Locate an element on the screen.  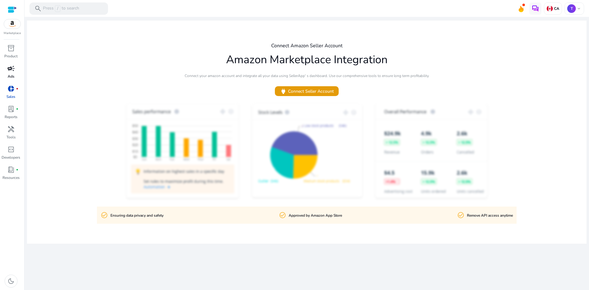
span: Connect Seller Account is located at coordinates (307, 91).